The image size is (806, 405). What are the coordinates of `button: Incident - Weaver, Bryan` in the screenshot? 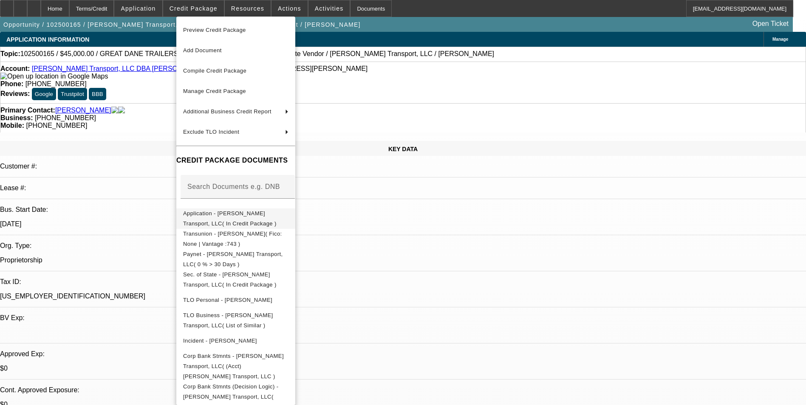 It's located at (236, 341).